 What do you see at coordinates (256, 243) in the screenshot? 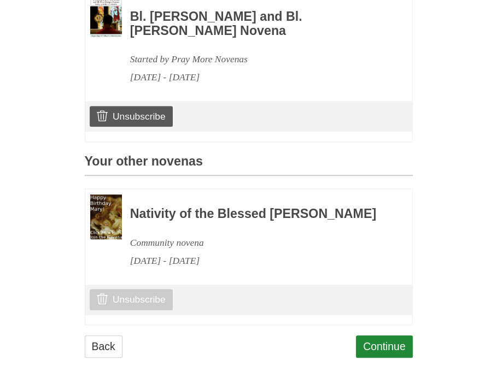
I see `div: Community novena` at bounding box center [256, 243].